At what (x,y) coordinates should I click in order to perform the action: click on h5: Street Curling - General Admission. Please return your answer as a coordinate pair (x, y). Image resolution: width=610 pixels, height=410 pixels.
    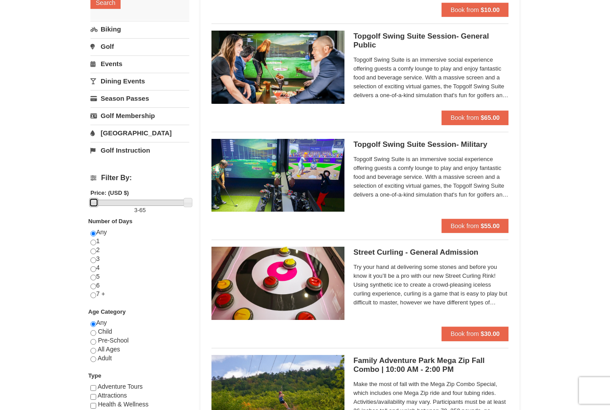
    Looking at the image, I should click on (431, 252).